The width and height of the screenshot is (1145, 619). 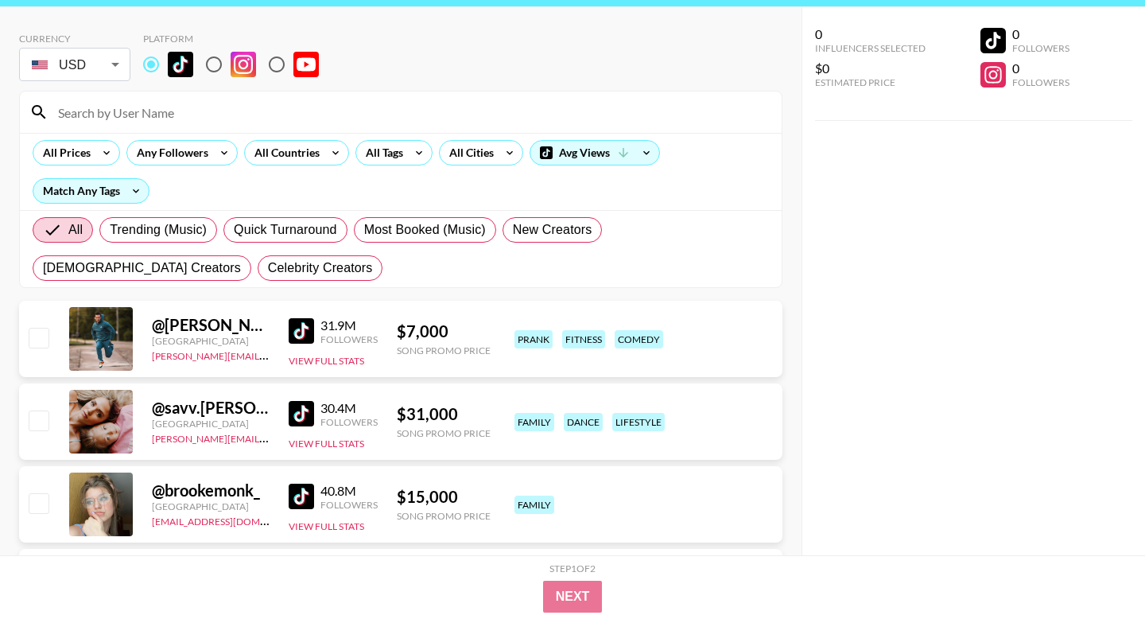 What do you see at coordinates (64, 153) in the screenshot?
I see `div: All Prices` at bounding box center [64, 153].